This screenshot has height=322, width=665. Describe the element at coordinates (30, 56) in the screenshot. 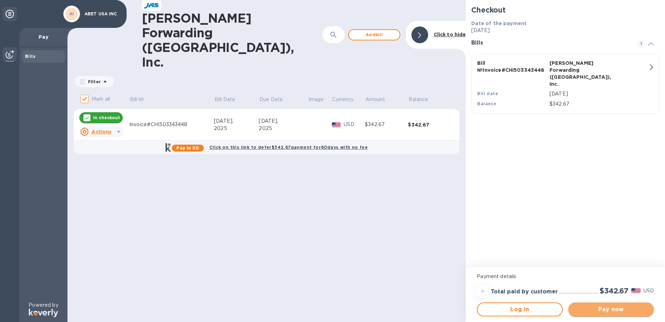

I see `b: Bills` at that location.